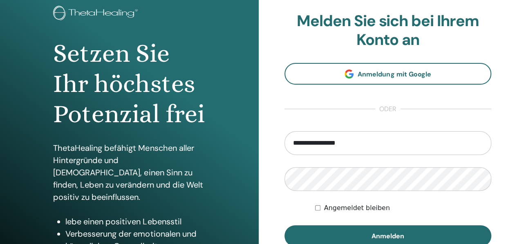  Describe the element at coordinates (129, 84) in the screenshot. I see `h1: Setzen Sie Ihr höchstes Potenzial frei` at that location.